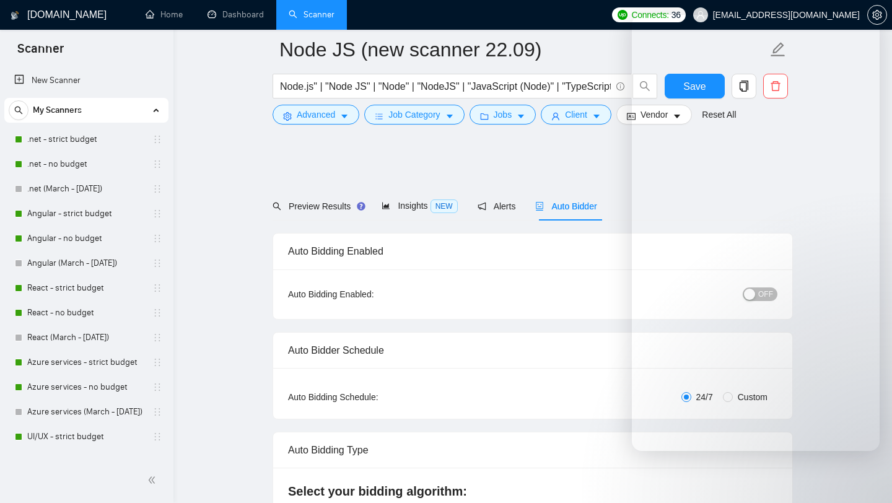 The width and height of the screenshot is (892, 503). What do you see at coordinates (654, 115) in the screenshot?
I see `button: idcardVendorcaret-down` at bounding box center [654, 115].